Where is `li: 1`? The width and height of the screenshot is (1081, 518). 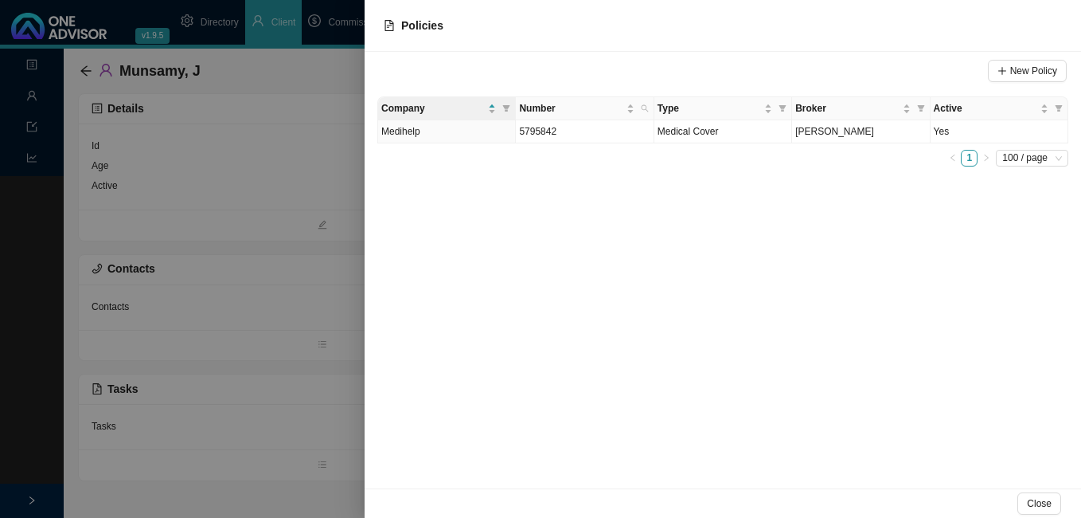
li: 1 is located at coordinates (969, 158).